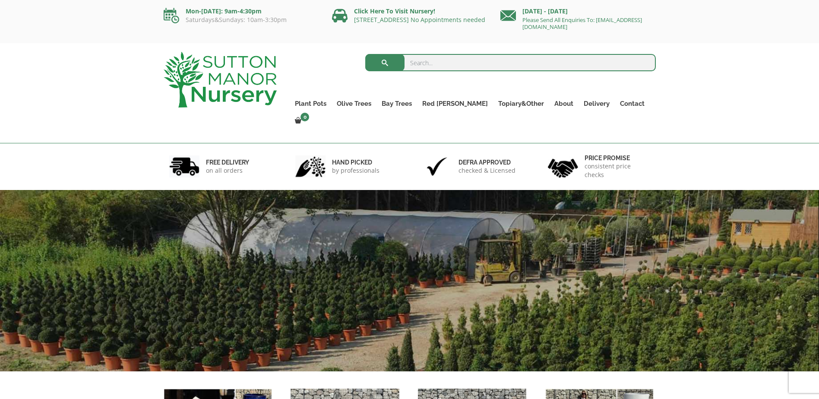 This screenshot has height=399, width=819. What do you see at coordinates (564, 104) in the screenshot?
I see `a: About` at bounding box center [564, 104].